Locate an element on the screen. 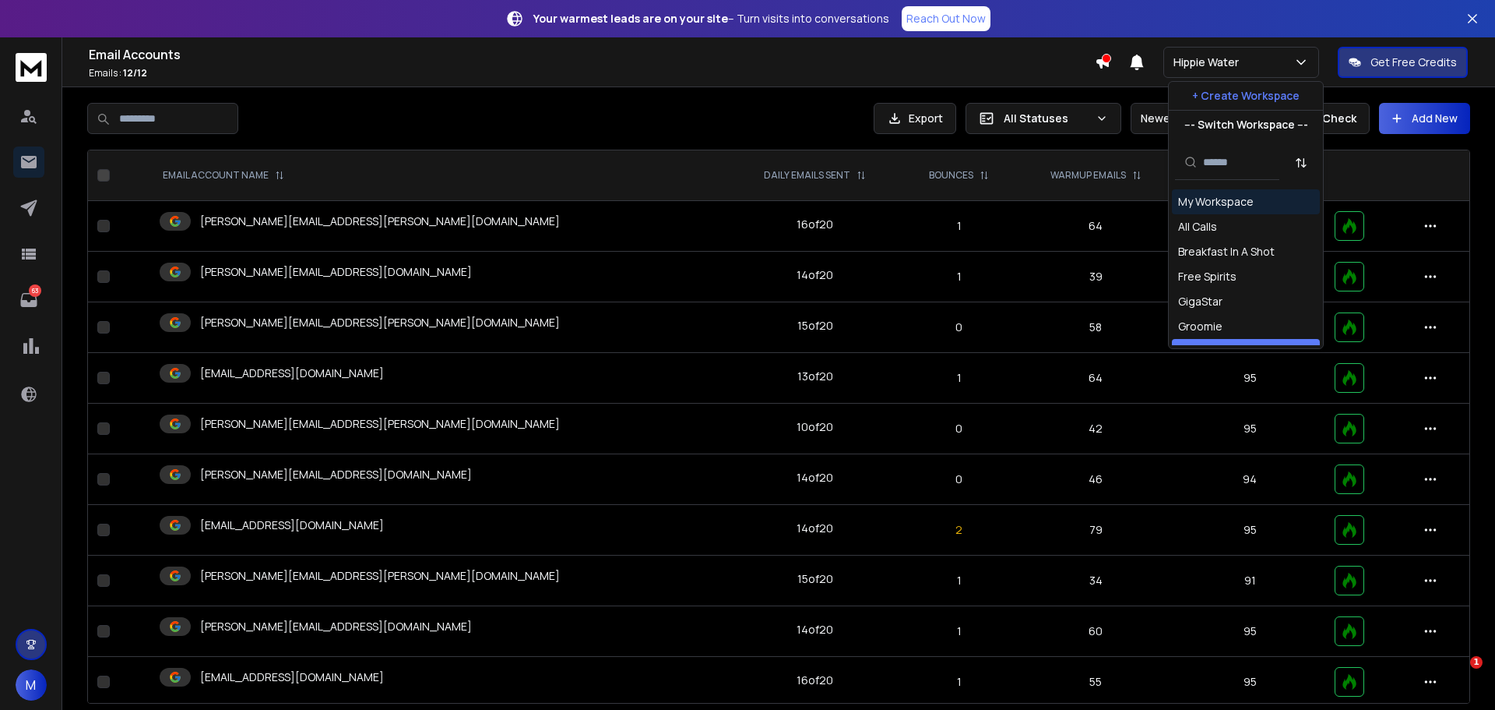 The height and width of the screenshot is (710, 1495). td: 94 is located at coordinates (1250, 479).